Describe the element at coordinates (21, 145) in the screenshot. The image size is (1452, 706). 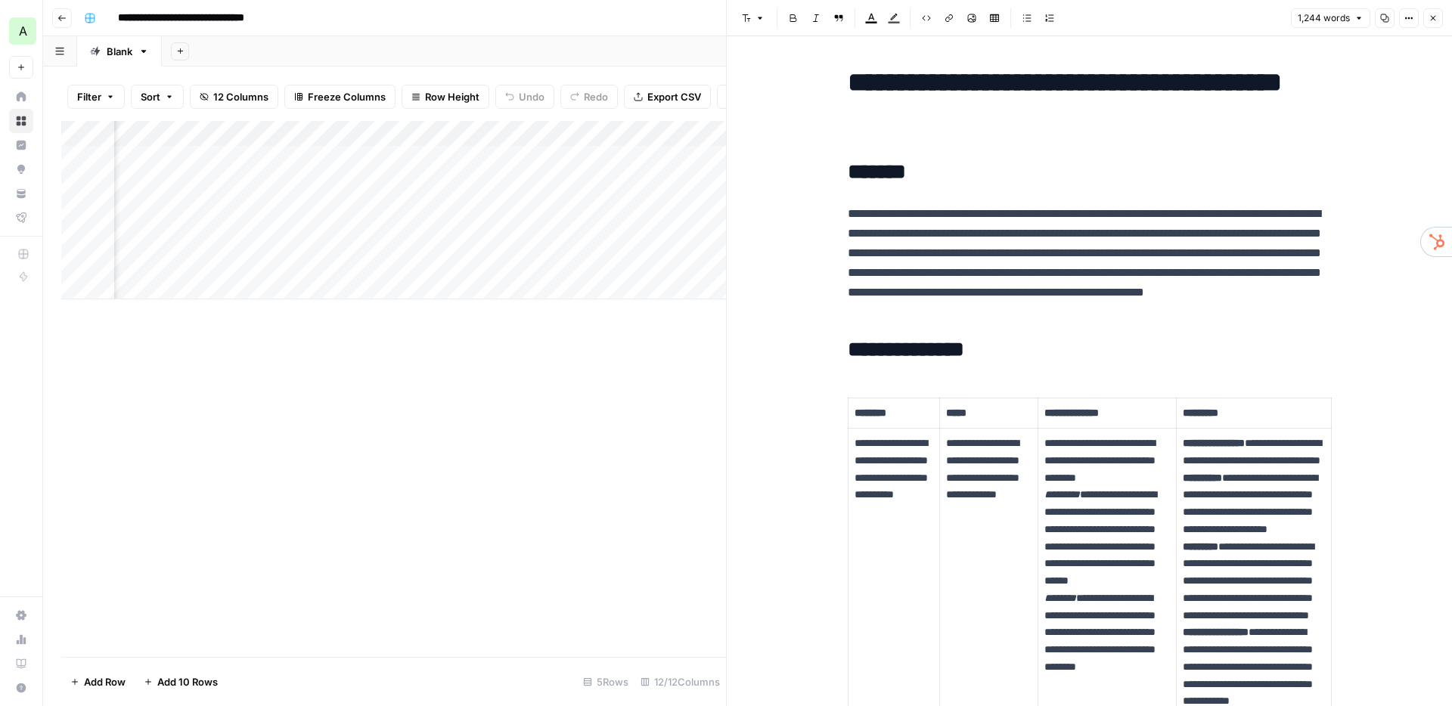
I see `a: Insights` at that location.